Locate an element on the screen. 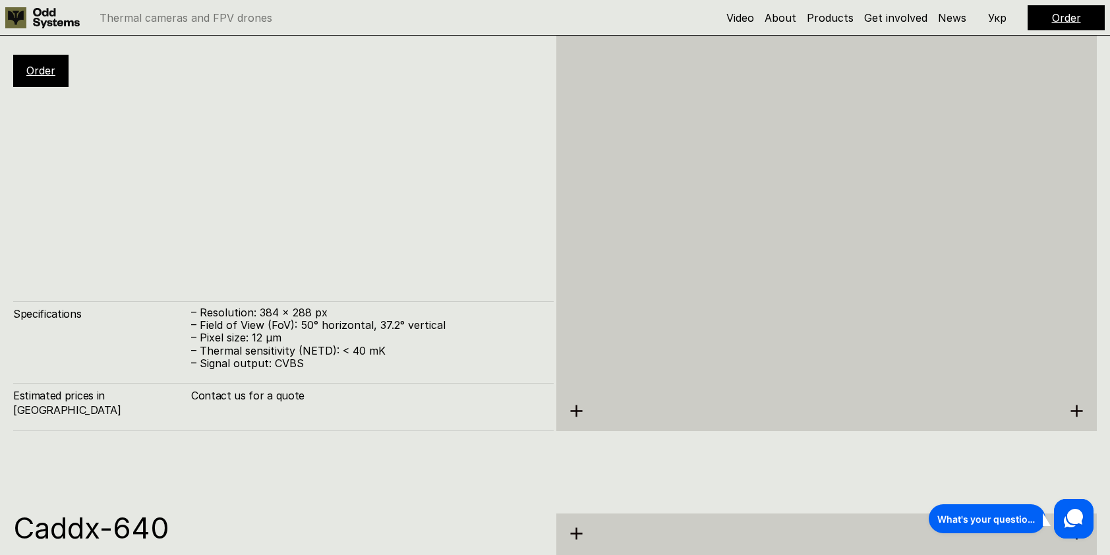  p: – Pixel size: 12 µm is located at coordinates (366, 338).